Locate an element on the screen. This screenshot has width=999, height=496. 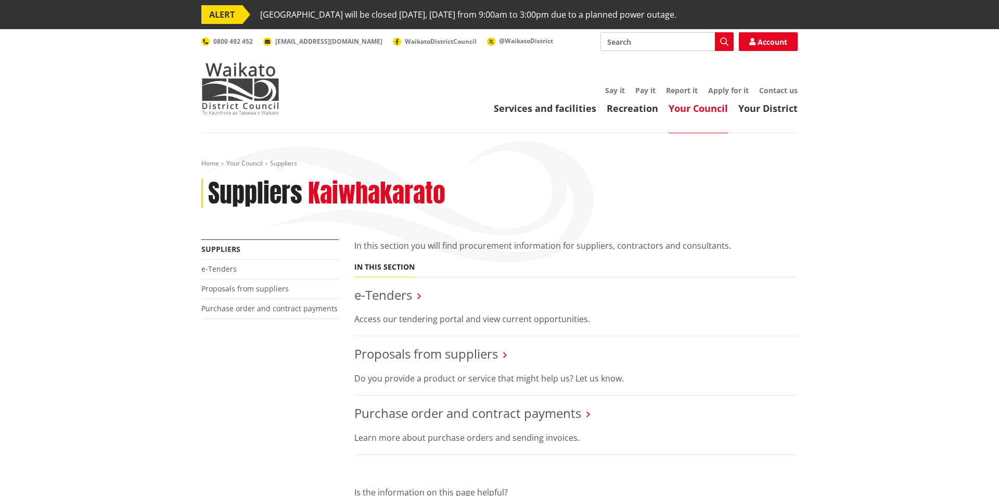
span: @WaikatoDistrict is located at coordinates (526, 41).